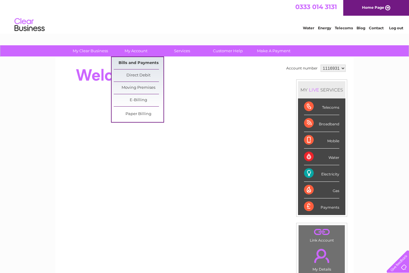 The image size is (409, 273). What do you see at coordinates (30, 25) in the screenshot?
I see `img: logo.png` at bounding box center [30, 25].